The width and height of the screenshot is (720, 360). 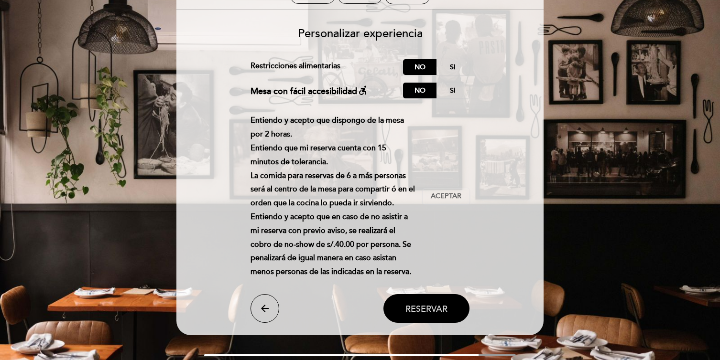 I want to click on i: arrow_back, so click(x=265, y=309).